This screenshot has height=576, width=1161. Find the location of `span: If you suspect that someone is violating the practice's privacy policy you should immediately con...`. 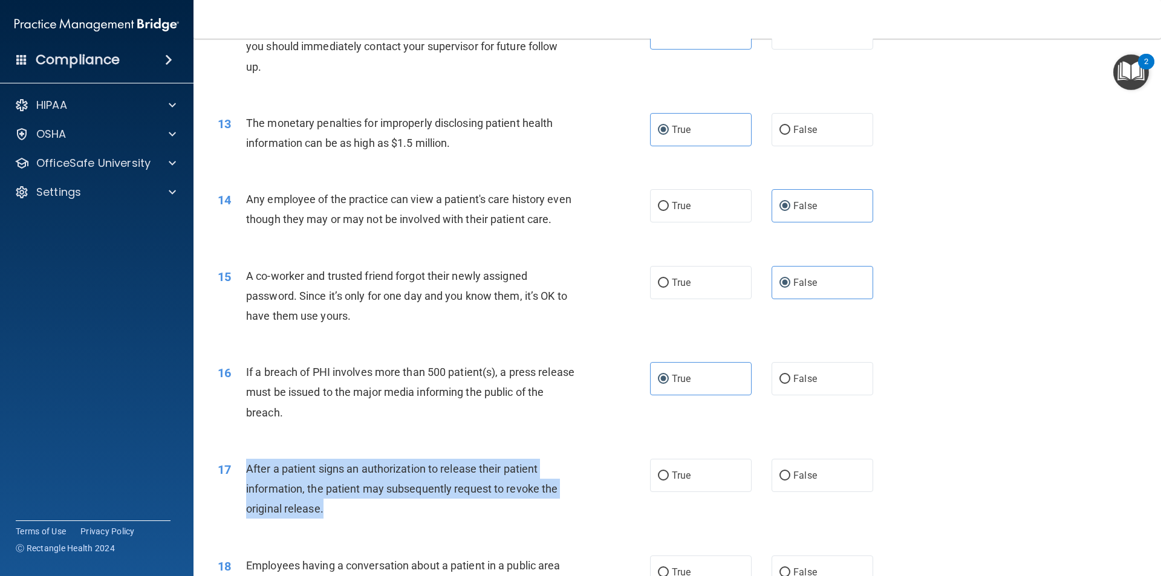

span: If you suspect that someone is violating the practice's privacy policy you should immediately con... is located at coordinates (409, 46).